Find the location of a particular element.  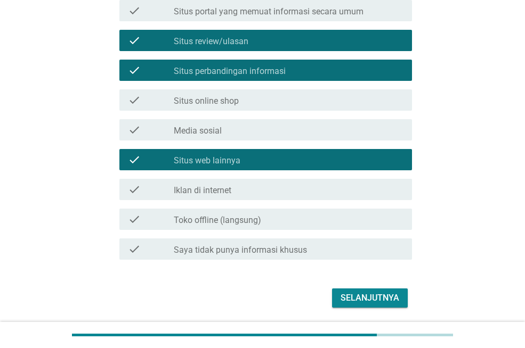

label: Situs portal yang memuat informasi secara umum is located at coordinates (269, 12).